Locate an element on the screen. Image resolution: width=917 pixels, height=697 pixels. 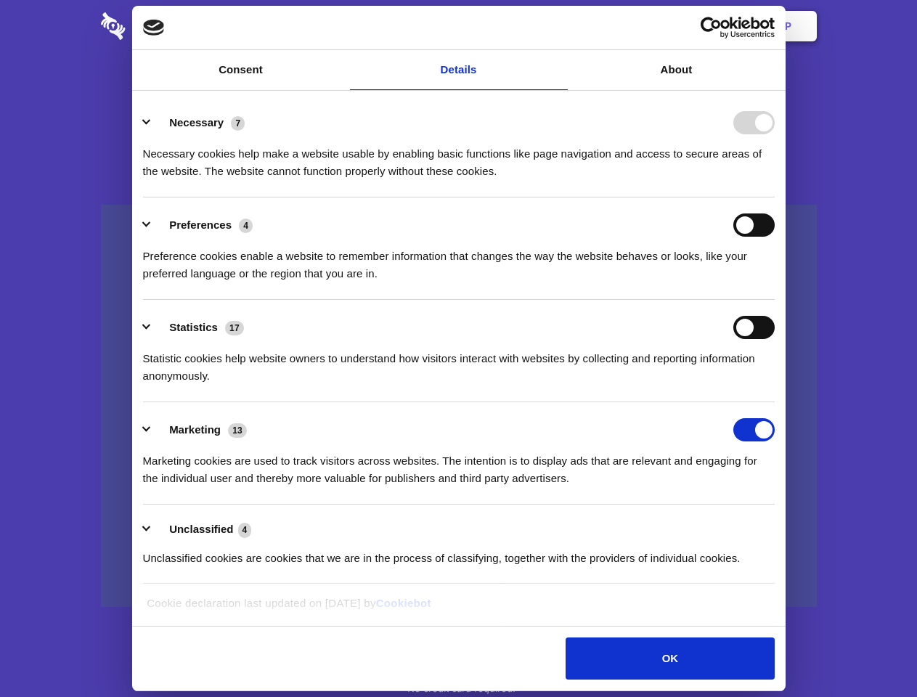
button: Unclassified (4) is located at coordinates (202, 530).